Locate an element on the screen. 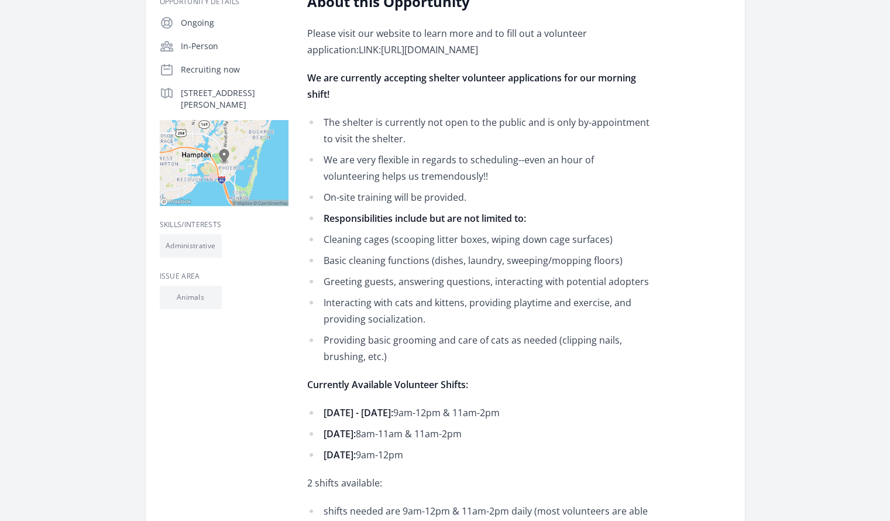 This screenshot has height=521, width=890. span: LINK: is located at coordinates (370, 50).